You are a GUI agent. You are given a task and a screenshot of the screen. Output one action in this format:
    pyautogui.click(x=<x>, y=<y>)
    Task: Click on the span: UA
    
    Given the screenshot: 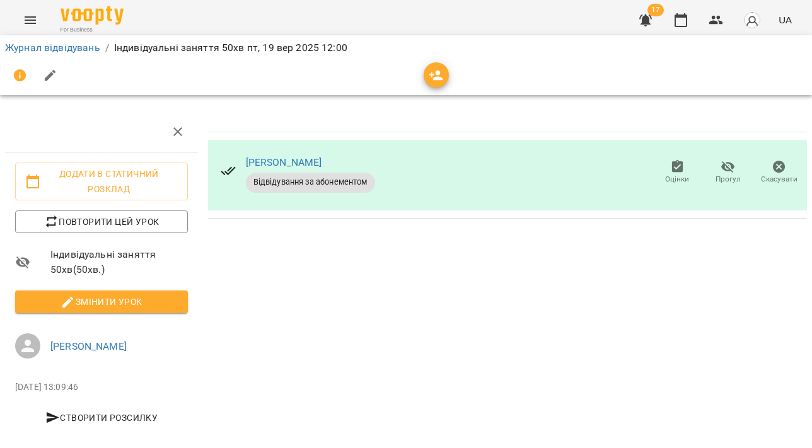 What is the action you would take?
    pyautogui.click(x=785, y=20)
    